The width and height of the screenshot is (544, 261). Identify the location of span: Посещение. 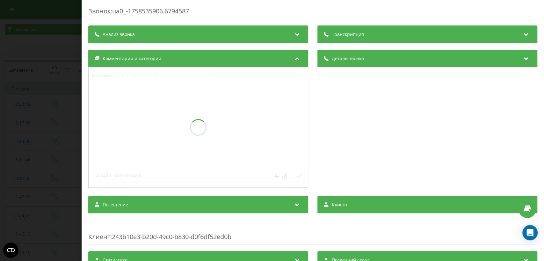
(115, 205).